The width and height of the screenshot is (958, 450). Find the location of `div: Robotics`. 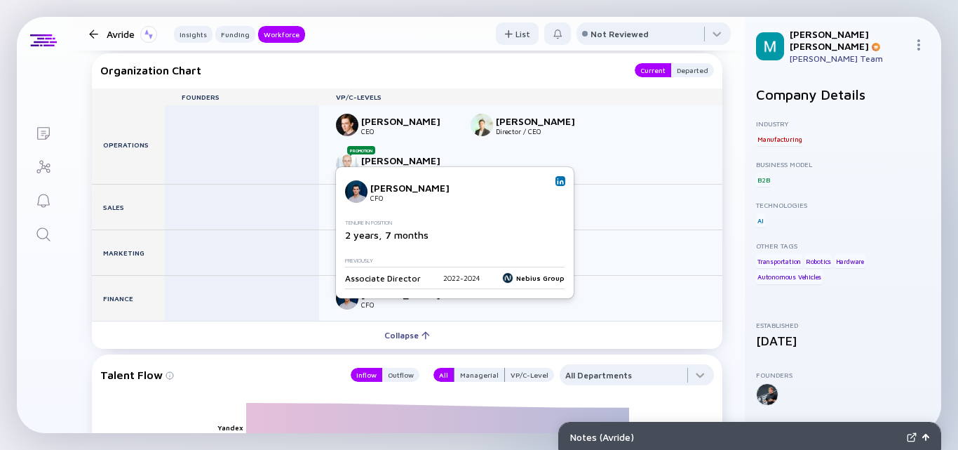

div: Robotics is located at coordinates (818, 261).